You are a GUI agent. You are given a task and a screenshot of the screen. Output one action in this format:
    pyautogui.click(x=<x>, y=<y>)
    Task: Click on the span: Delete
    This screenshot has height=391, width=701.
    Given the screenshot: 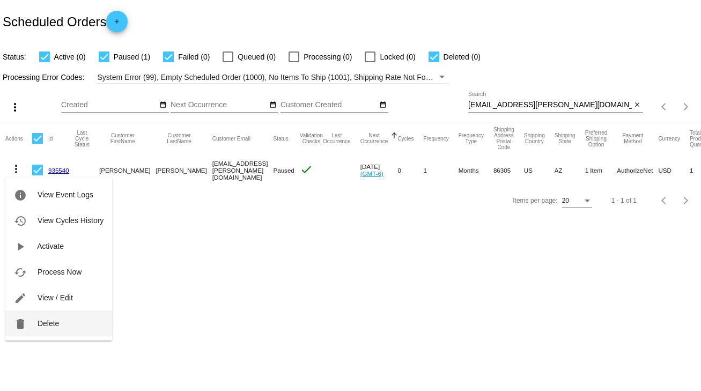 What is the action you would take?
    pyautogui.click(x=48, y=323)
    